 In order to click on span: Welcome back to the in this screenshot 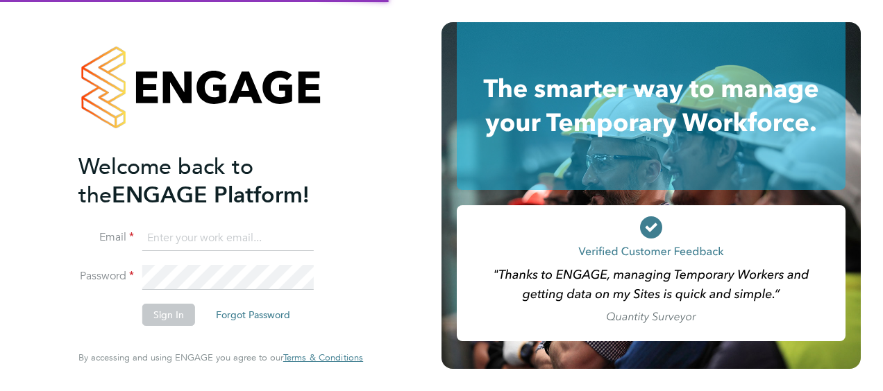, I will do `click(166, 181)`.